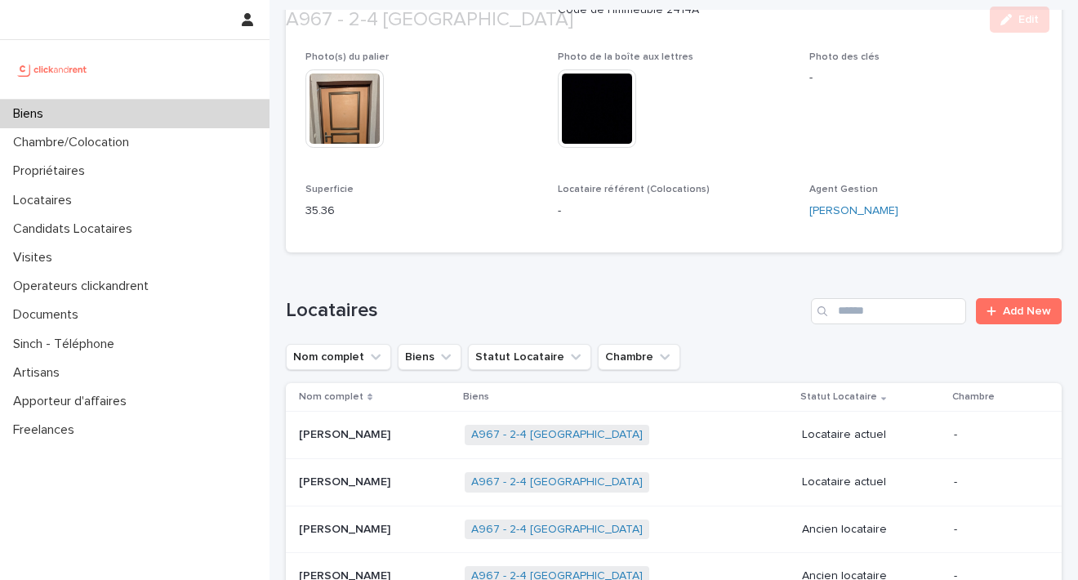 This screenshot has width=1078, height=580. I want to click on span: Locataire référent (Colocations), so click(634, 190).